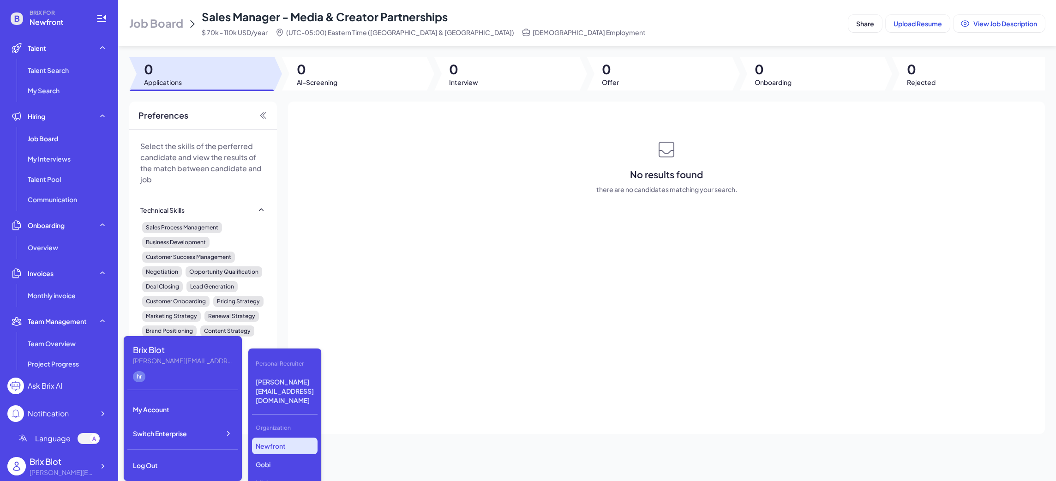  Describe the element at coordinates (162, 210) in the screenshot. I see `div: Technical Skills` at that location.